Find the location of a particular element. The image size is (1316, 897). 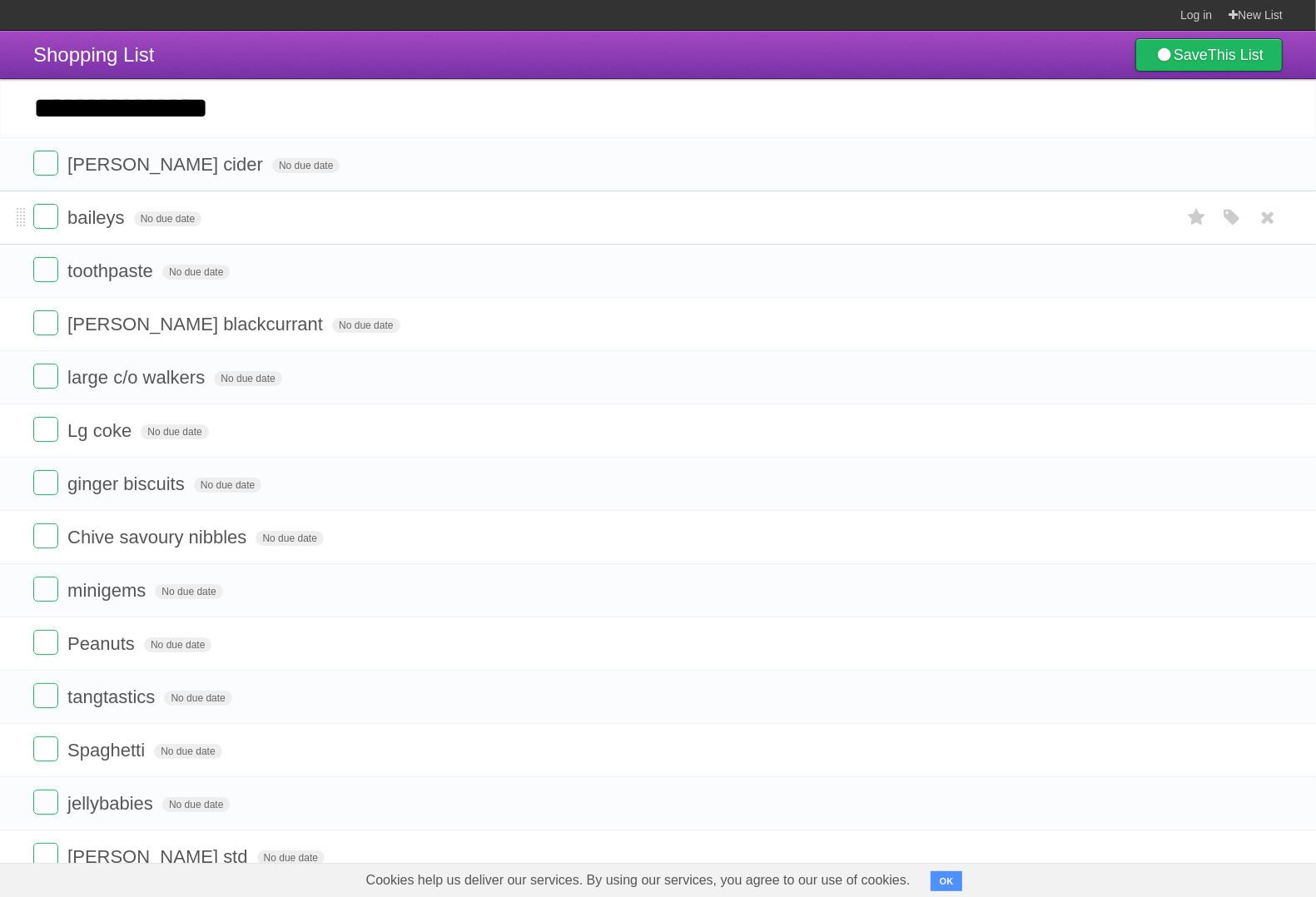

span: baileys is located at coordinates (97, 217).